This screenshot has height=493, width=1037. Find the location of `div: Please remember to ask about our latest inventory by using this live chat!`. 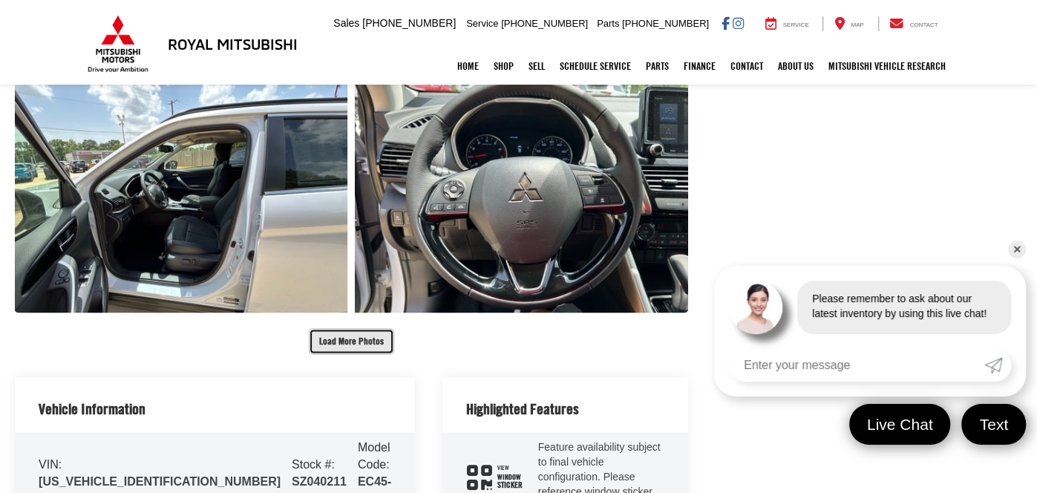

div: Please remember to ask about our latest inventory by using this live chat! is located at coordinates (904, 307).